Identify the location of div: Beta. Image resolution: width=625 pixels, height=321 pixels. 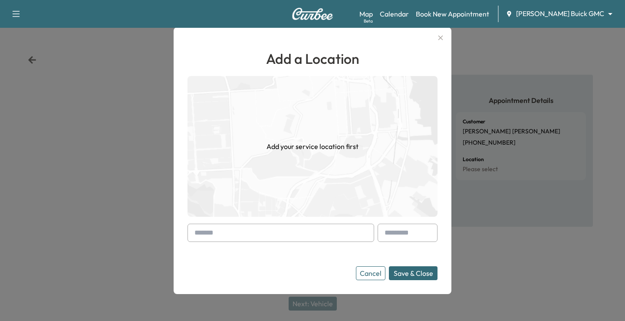
(368, 21).